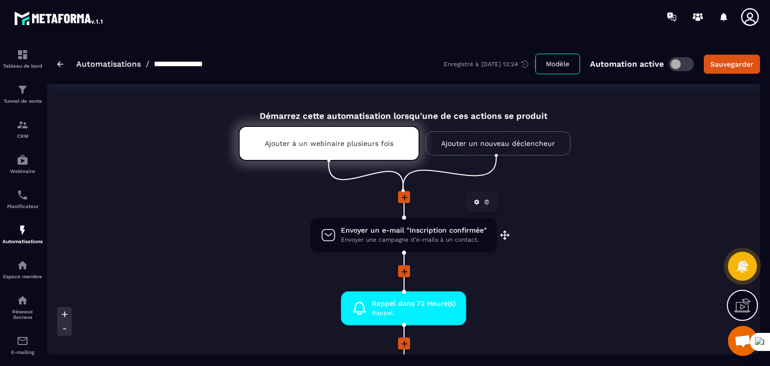 This screenshot has width=770, height=366. I want to click on span: Rappel., so click(414, 313).